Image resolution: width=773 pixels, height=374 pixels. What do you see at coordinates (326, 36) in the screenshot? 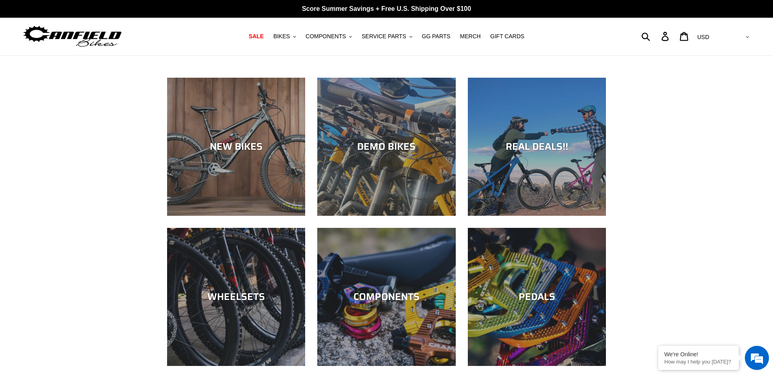
I see `span: COMPONENTS` at bounding box center [326, 36].